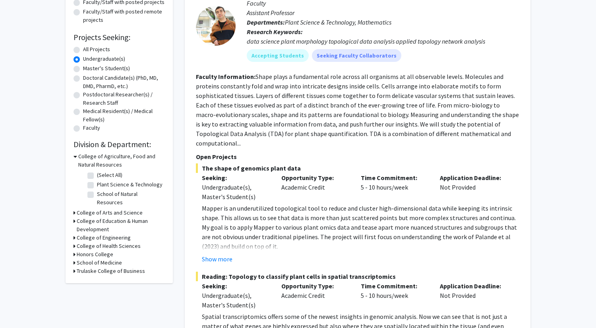  I want to click on span: The shape of genomics plant data, so click(357, 168).